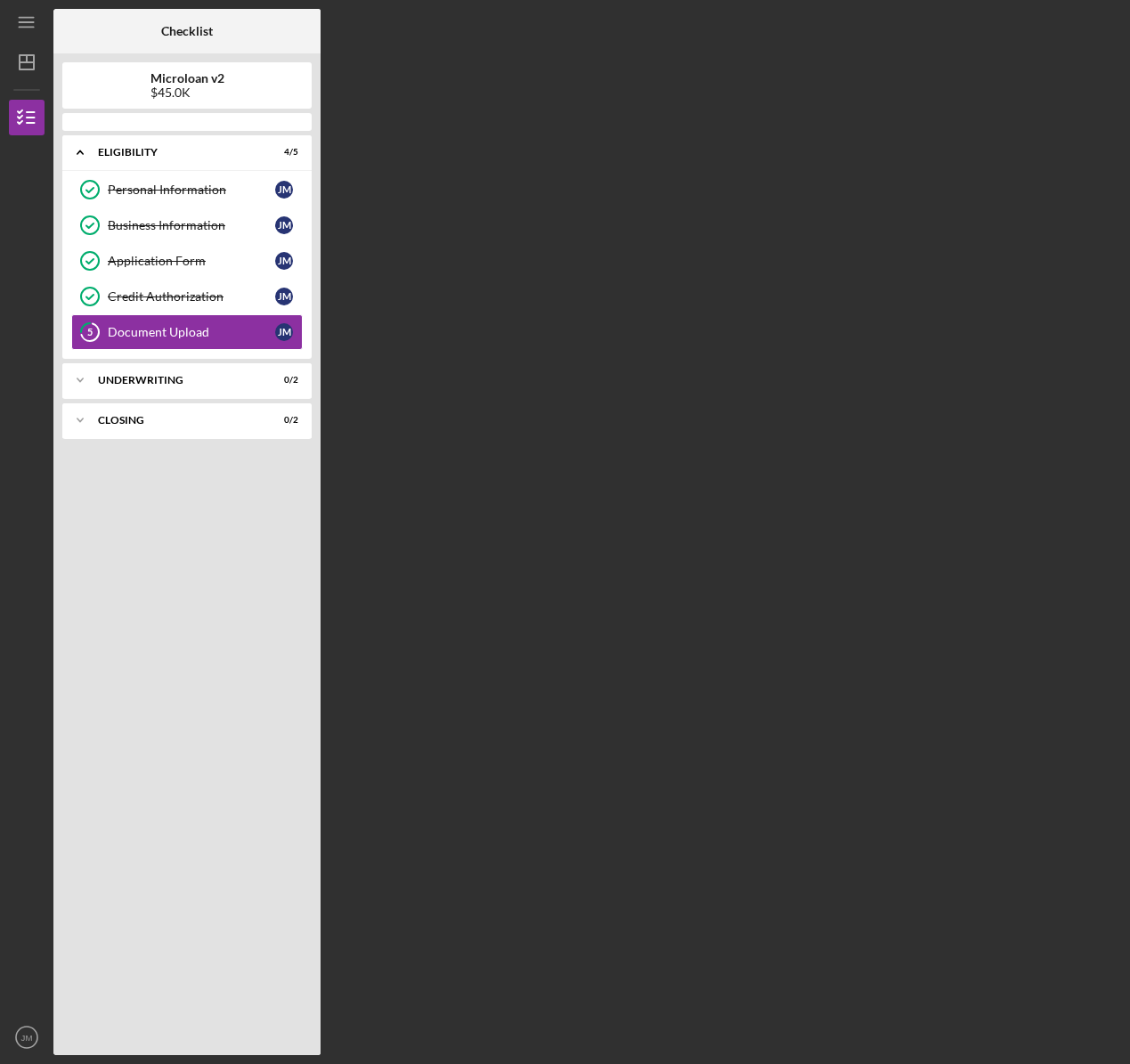 This screenshot has width=1130, height=1064. I want to click on a: Application FormJM, so click(187, 261).